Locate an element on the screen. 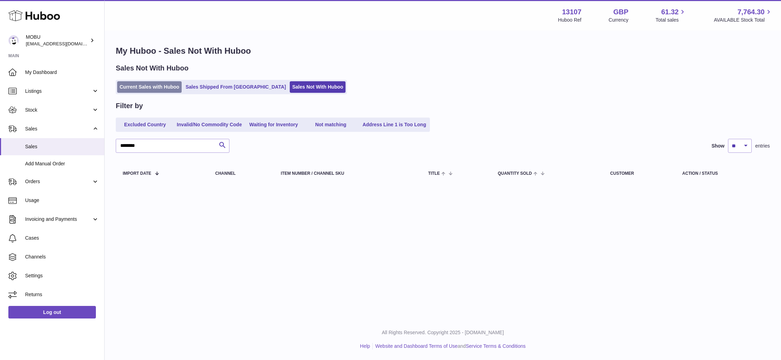  span: entries is located at coordinates (762, 146).